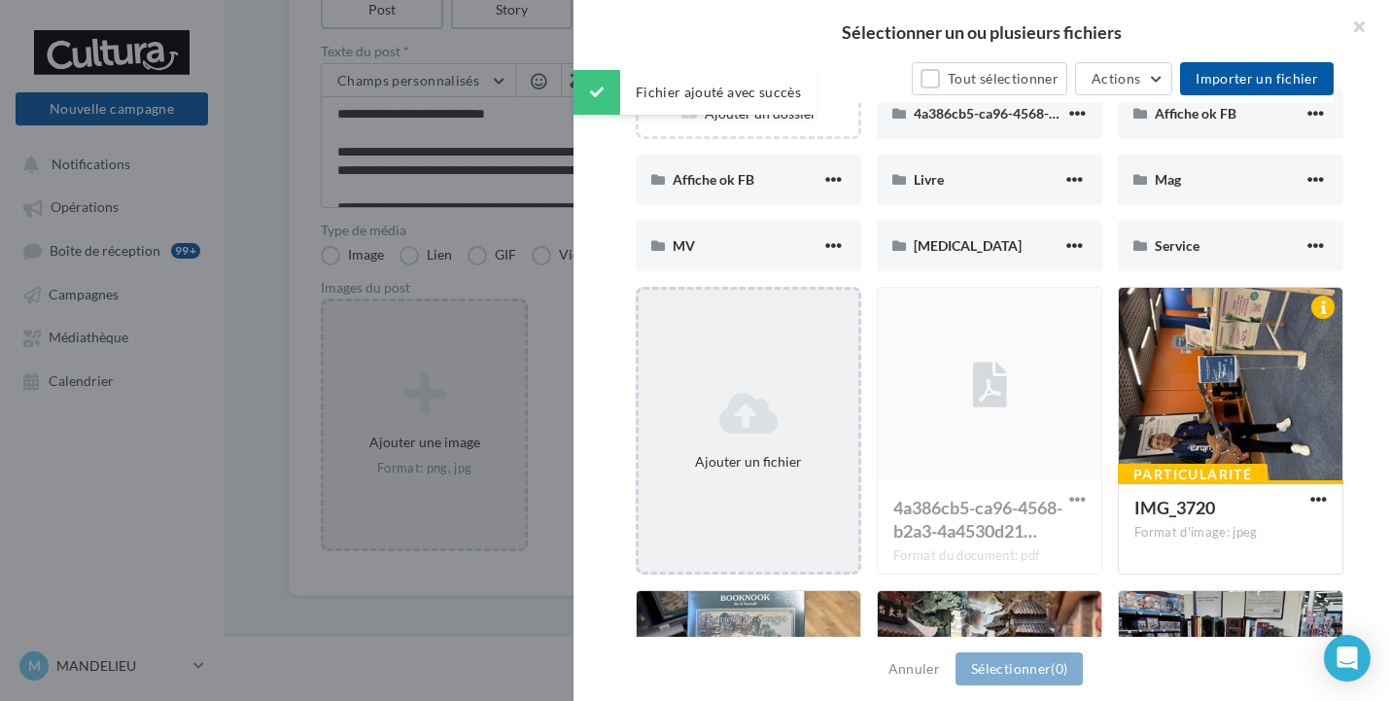 The image size is (1390, 701). Describe the element at coordinates (1347, 658) in the screenshot. I see `div: Open Intercom Messenger` at that location.